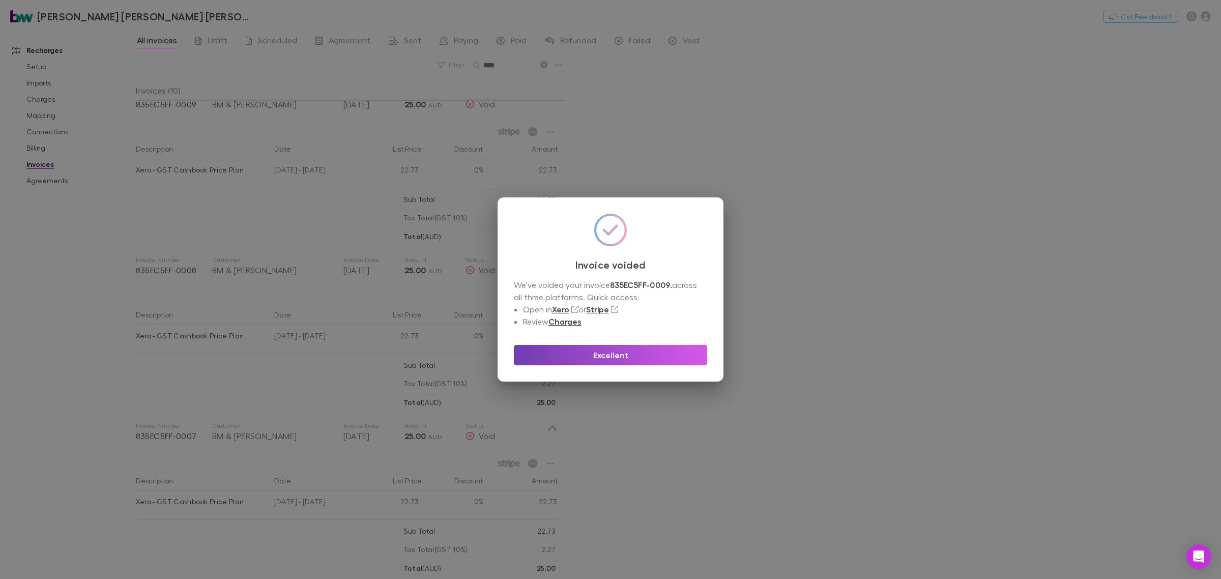 Image resolution: width=1221 pixels, height=579 pixels. Describe the element at coordinates (615, 322) in the screenshot. I see `li: Review` at that location.